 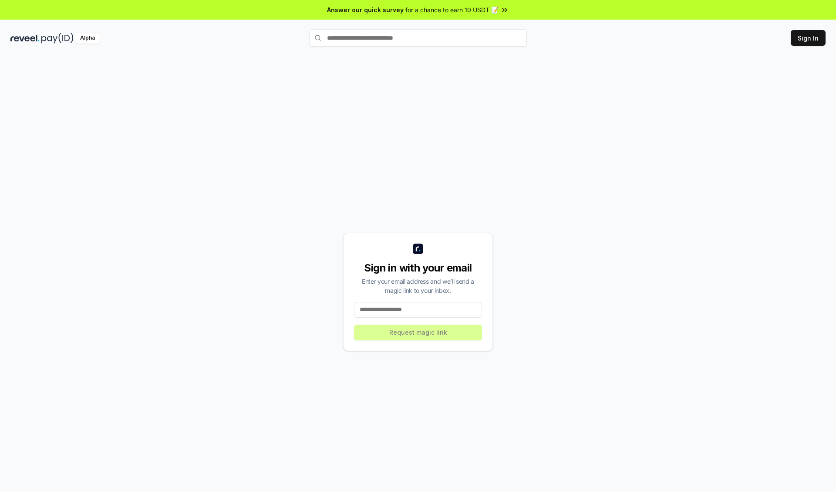 I want to click on div: Alpha, so click(x=88, y=38).